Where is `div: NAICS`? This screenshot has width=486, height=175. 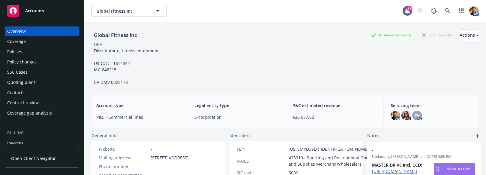
div: NAICS is located at coordinates (261, 161).